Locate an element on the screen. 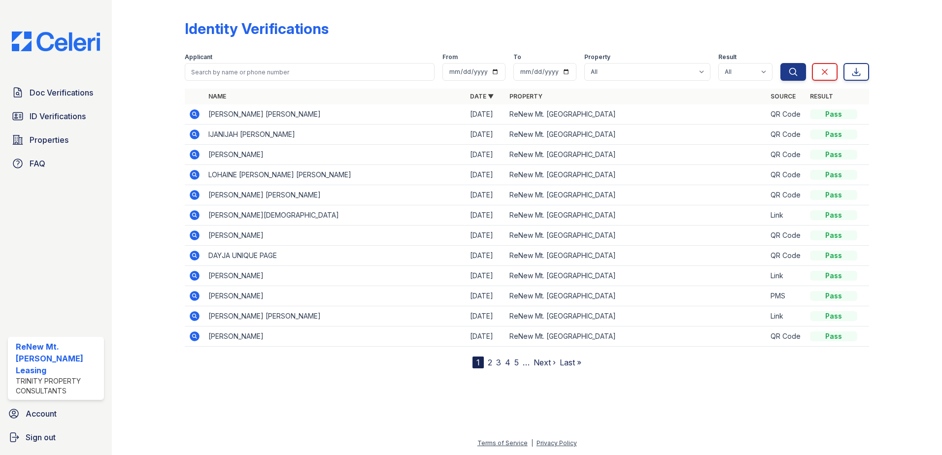 The width and height of the screenshot is (942, 455). a: 2 is located at coordinates (490, 363).